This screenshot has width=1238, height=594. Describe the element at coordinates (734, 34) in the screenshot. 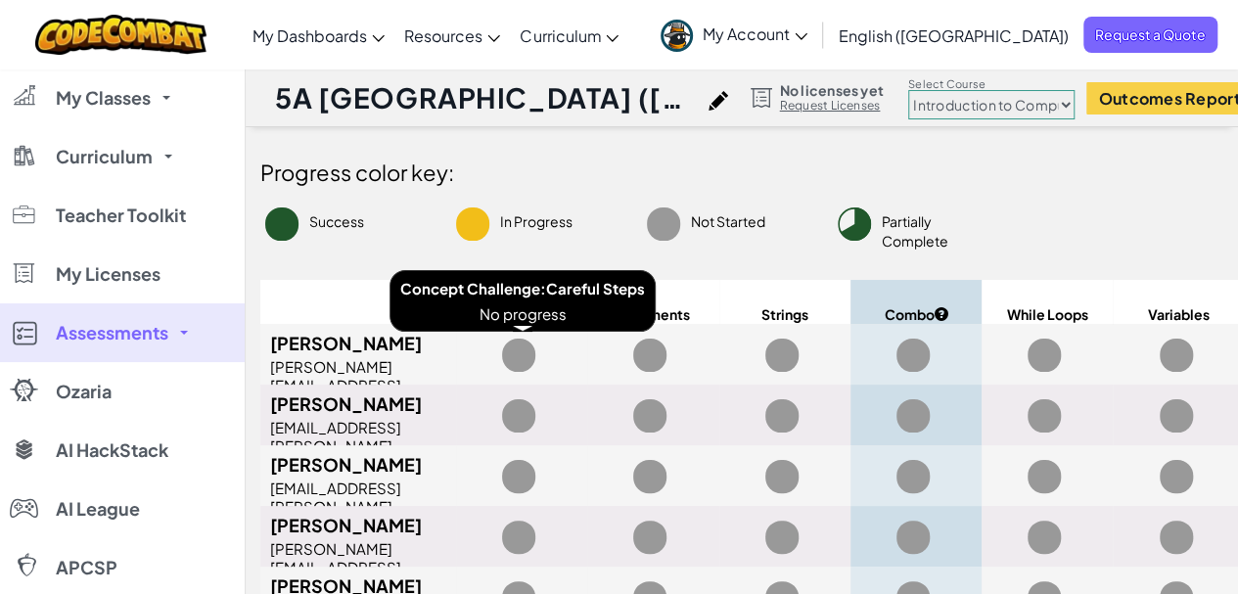

I see `a: My Account` at that location.